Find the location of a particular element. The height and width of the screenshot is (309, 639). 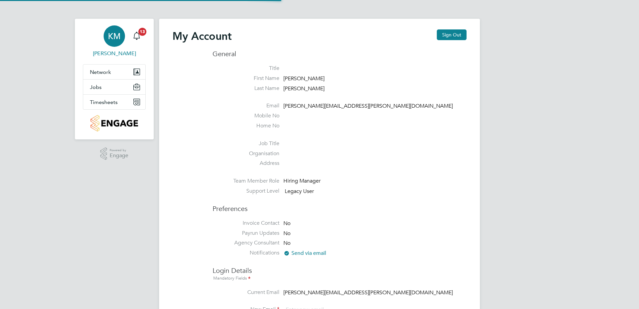

label: First Name is located at coordinates (246, 78).